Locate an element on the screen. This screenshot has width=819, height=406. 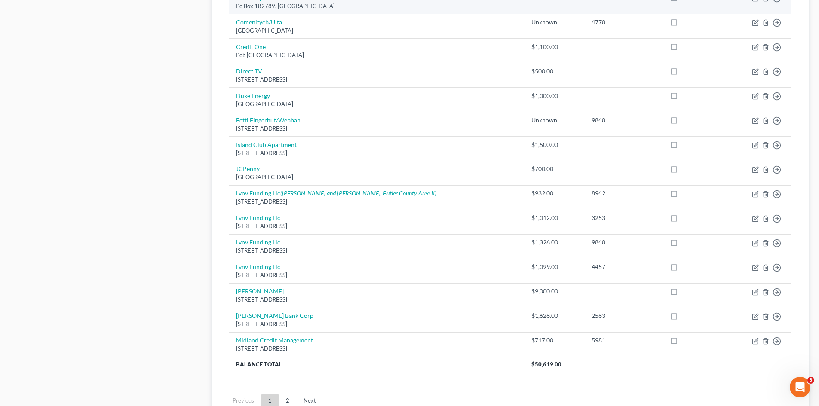
div: 8942 is located at coordinates (624, 194).